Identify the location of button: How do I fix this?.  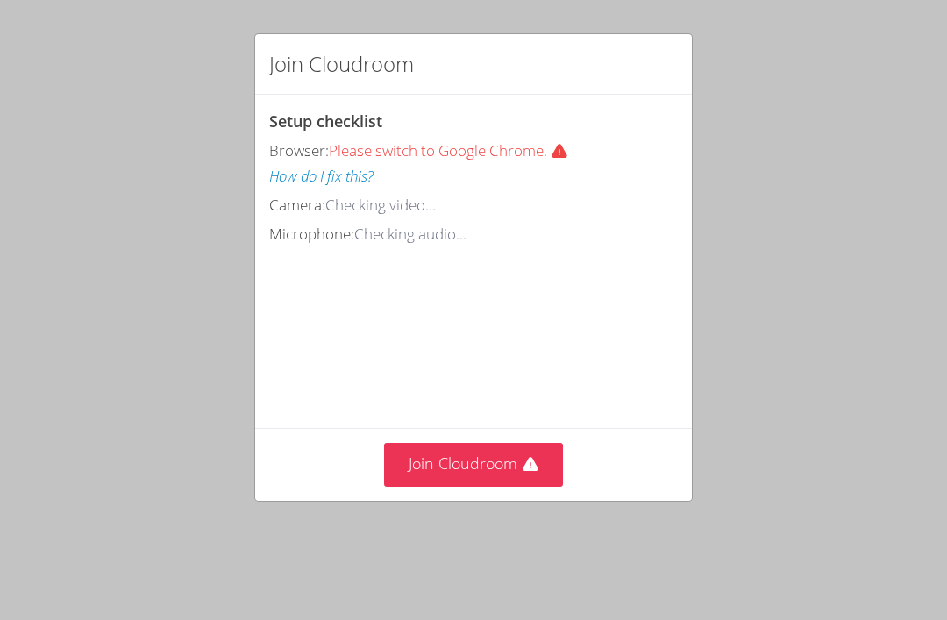
(321, 176).